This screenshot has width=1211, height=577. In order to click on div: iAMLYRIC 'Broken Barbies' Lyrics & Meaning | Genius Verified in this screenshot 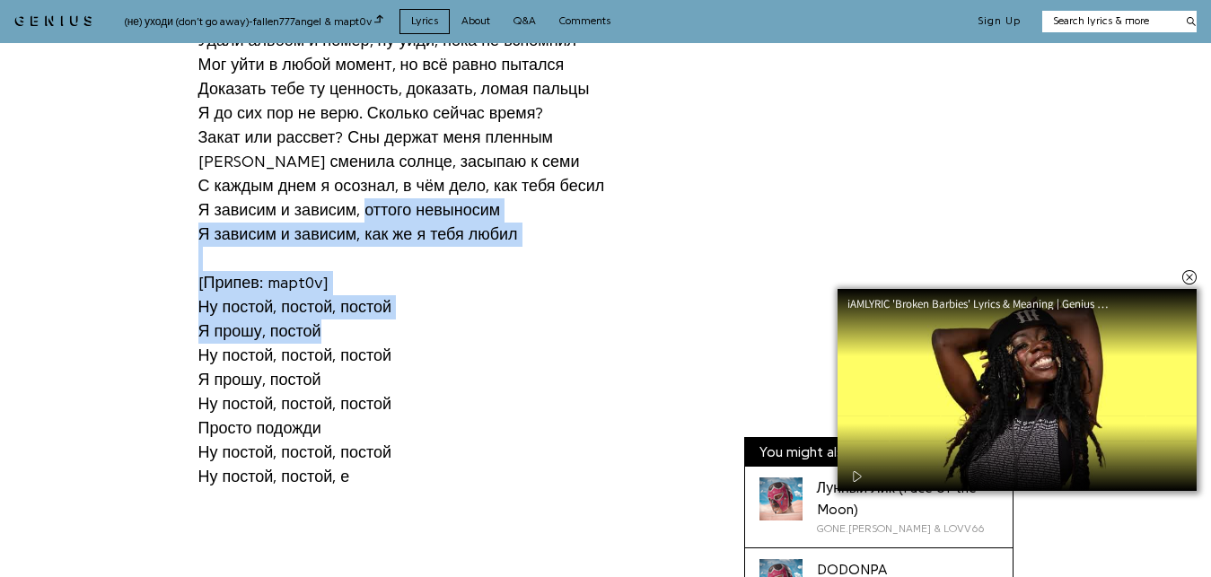, I will do `click(986, 303)`.